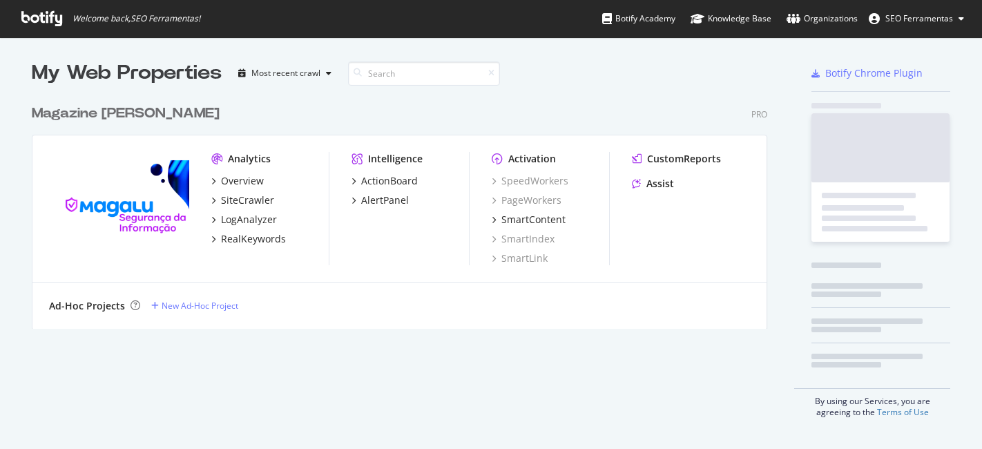 The image size is (982, 449). Describe the element at coordinates (380, 200) in the screenshot. I see `a: AlertPanel` at that location.